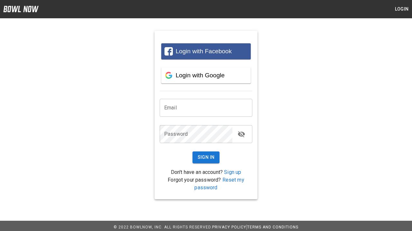 The image size is (412, 231). I want to click on button: toggle password visibility, so click(241, 134).